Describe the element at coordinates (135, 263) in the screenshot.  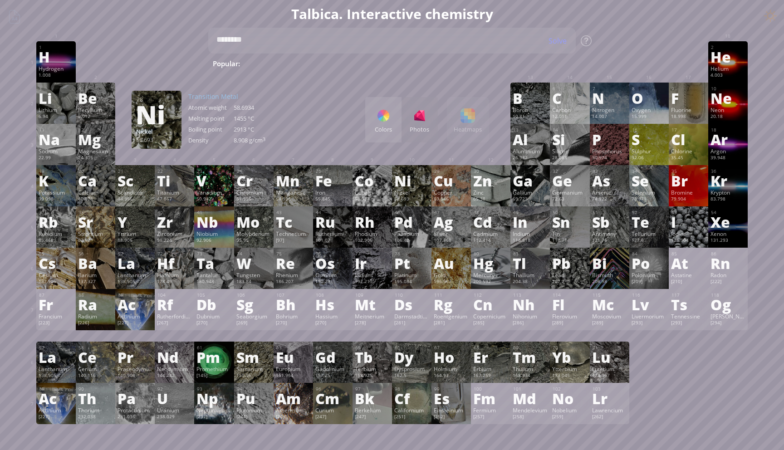
I see `div: La` at that location.